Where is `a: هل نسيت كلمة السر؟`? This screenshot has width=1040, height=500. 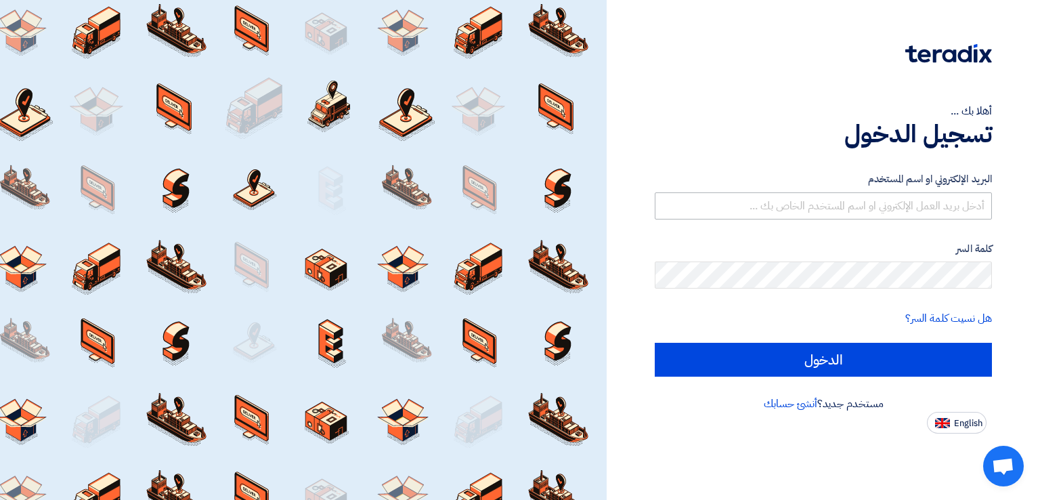
a: هل نسيت كلمة السر؟ is located at coordinates (949, 318).